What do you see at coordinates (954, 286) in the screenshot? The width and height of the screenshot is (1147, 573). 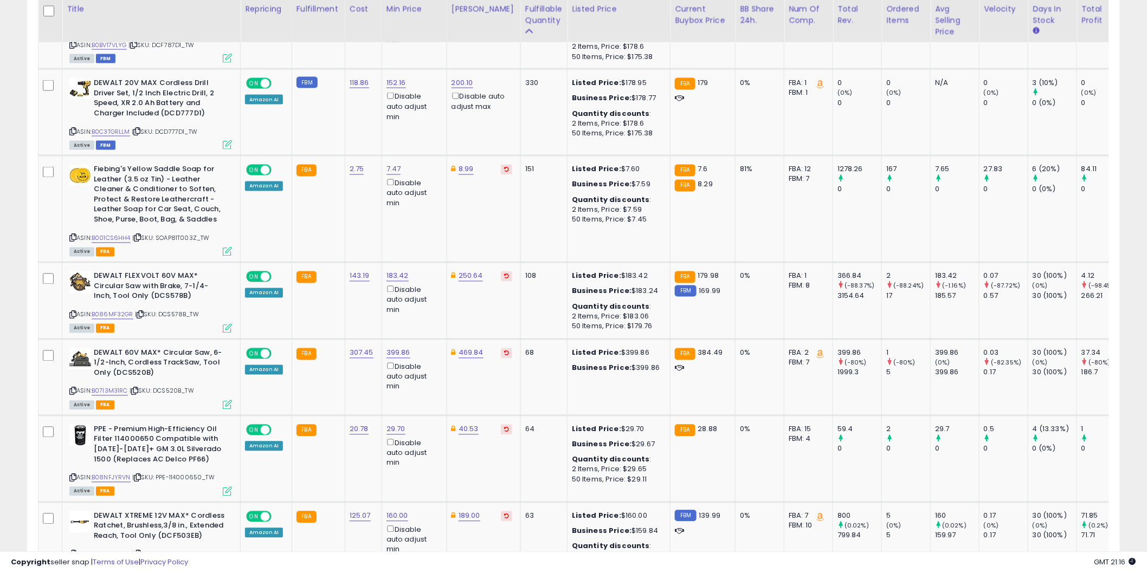 I see `small: (-1.16%)` at bounding box center [954, 286].